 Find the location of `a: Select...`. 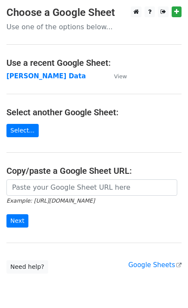

a: Select... is located at coordinates (22, 130).